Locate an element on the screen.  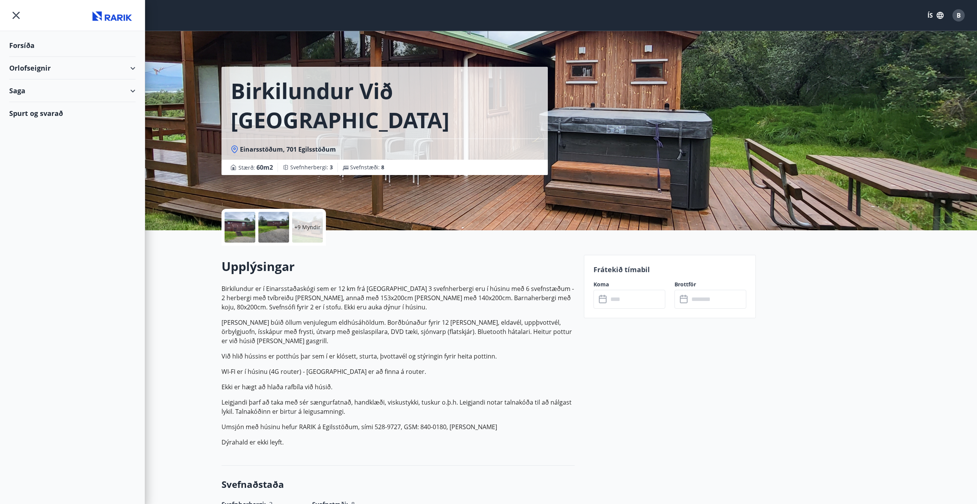
span: 3 is located at coordinates (331, 167).